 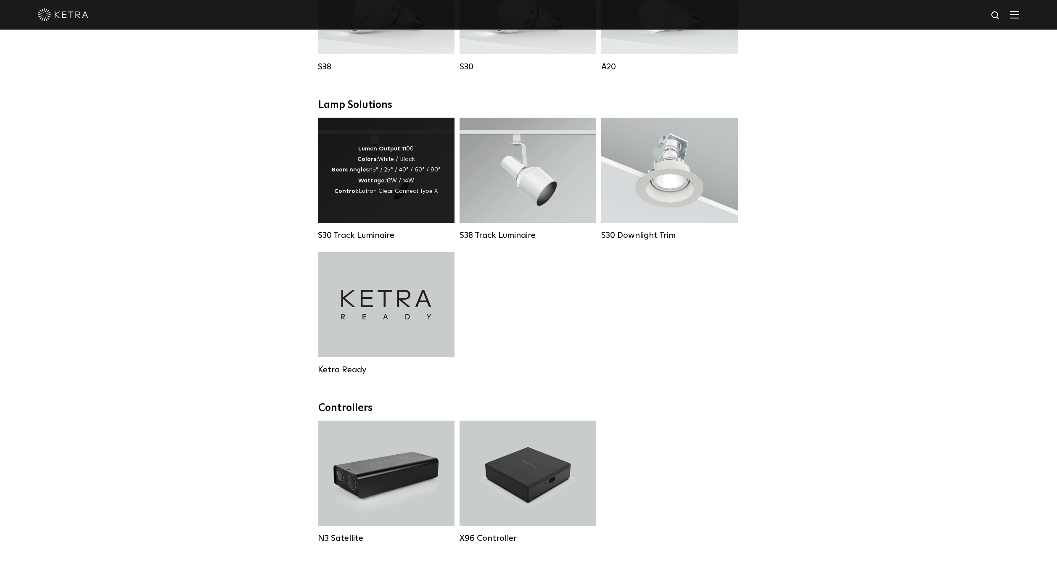 I want to click on img: ketra-logo-2019-white, so click(x=63, y=15).